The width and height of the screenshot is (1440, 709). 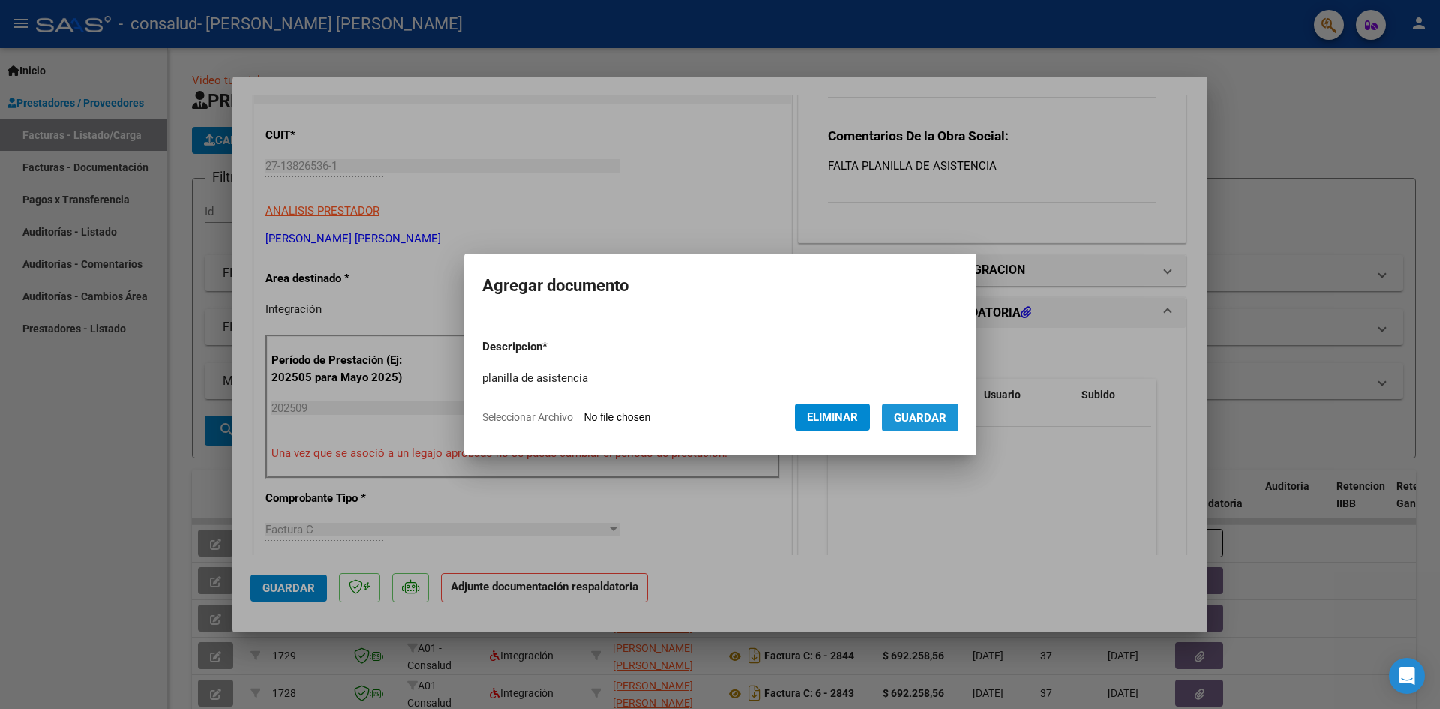 I want to click on h2: Agregar documento, so click(x=720, y=286).